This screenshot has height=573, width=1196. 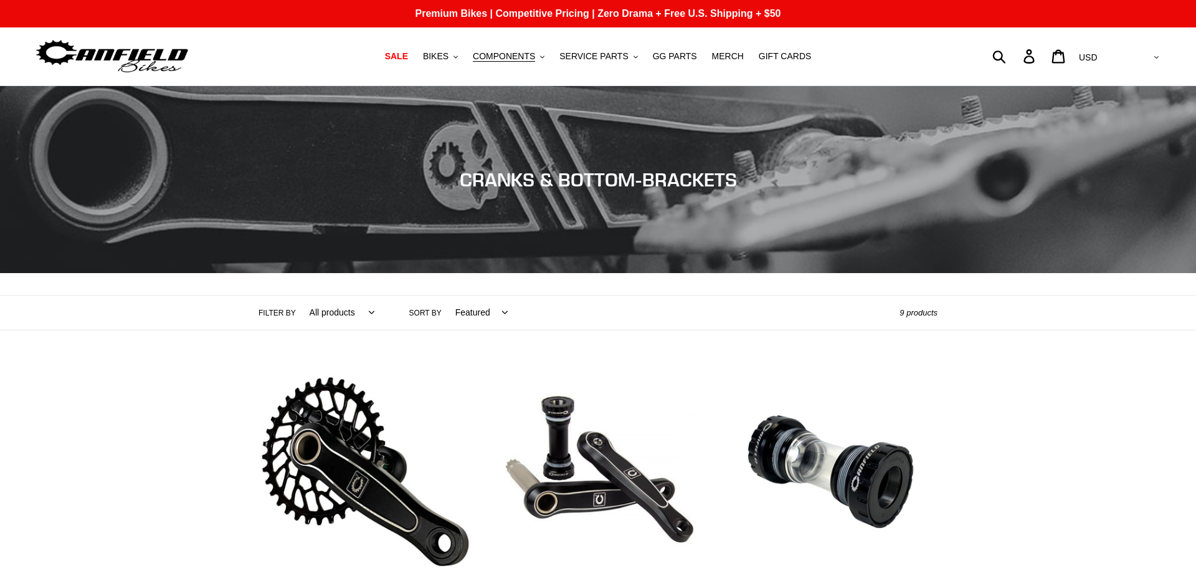 What do you see at coordinates (598, 56) in the screenshot?
I see `button: SERVICE PARTS` at bounding box center [598, 56].